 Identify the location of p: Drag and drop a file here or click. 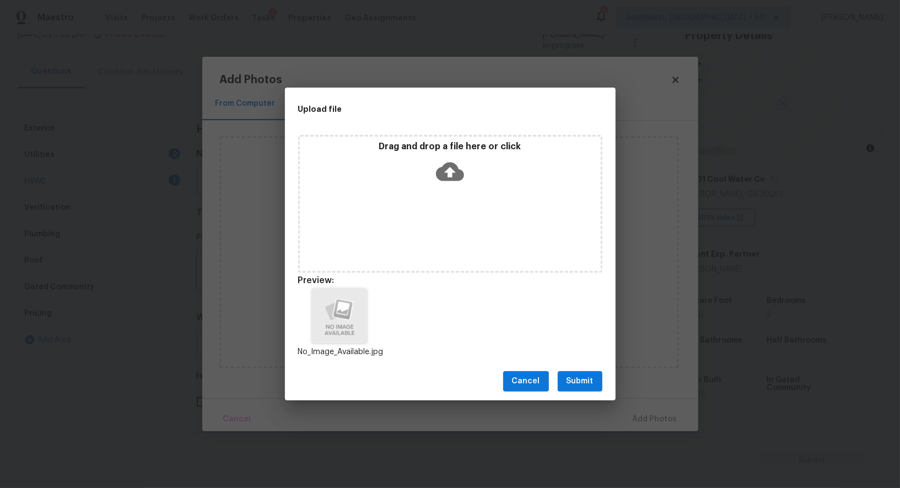
(450, 147).